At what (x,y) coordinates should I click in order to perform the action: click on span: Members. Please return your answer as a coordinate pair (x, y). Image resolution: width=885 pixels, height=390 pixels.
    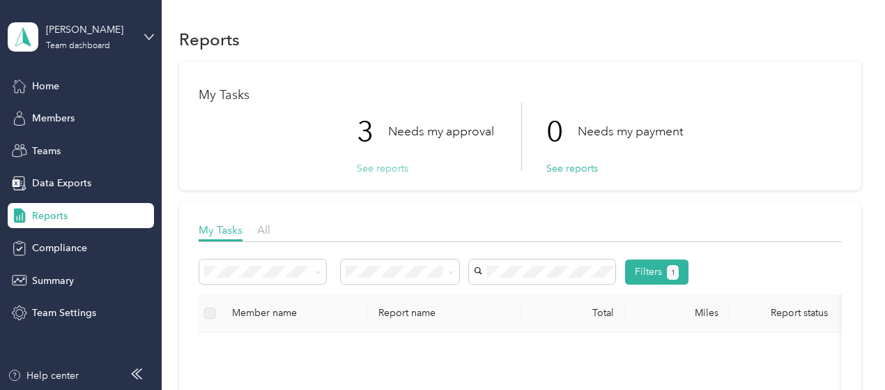
    Looking at the image, I should click on (53, 118).